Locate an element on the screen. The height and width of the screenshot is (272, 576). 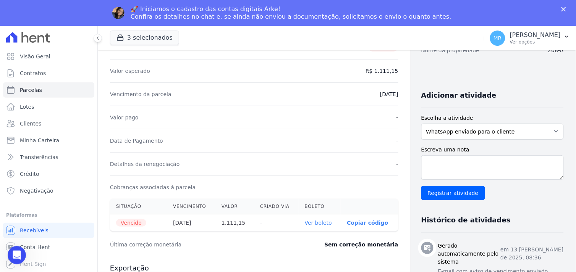
a: Crédito is located at coordinates (48, 174).